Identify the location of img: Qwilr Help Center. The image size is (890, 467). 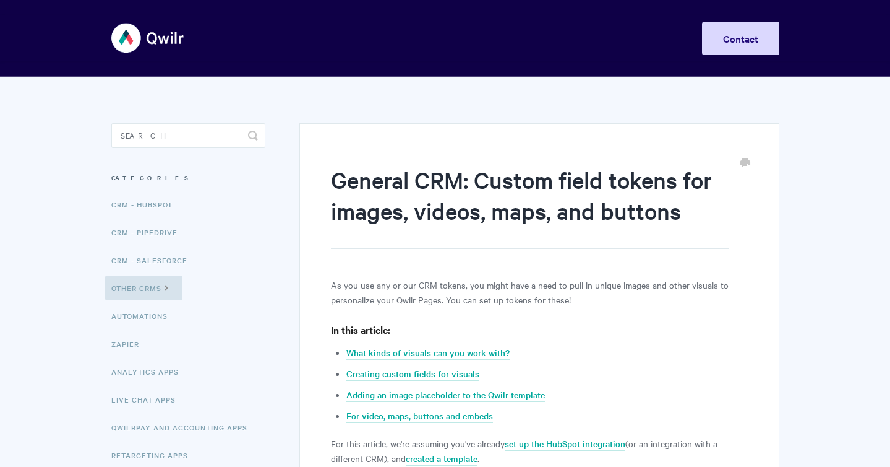
(148, 38).